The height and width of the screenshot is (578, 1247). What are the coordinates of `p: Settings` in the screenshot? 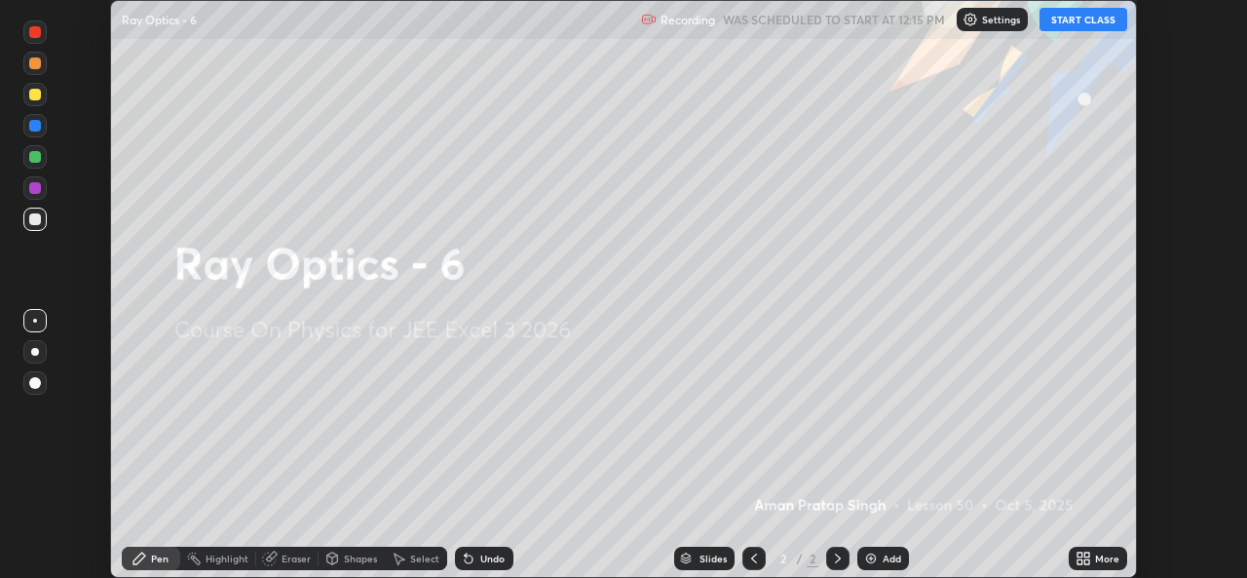 It's located at (1000, 19).